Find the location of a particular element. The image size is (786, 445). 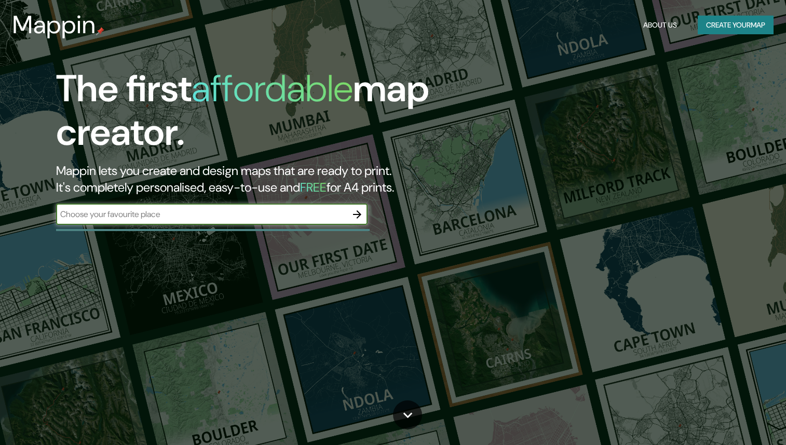

img: mappin-pin is located at coordinates (100, 31).